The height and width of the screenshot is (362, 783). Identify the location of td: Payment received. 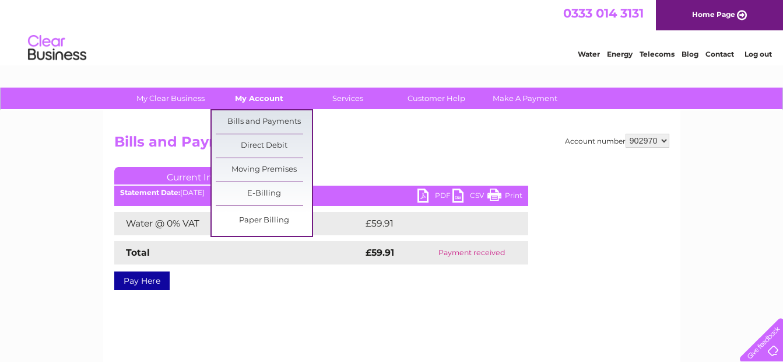
(472, 253).